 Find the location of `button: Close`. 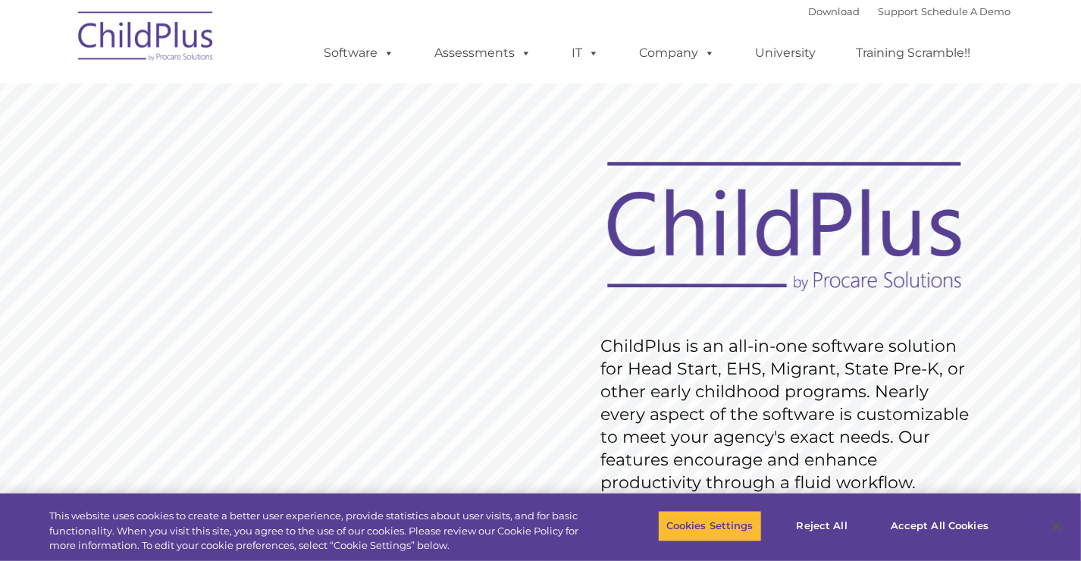

button: Close is located at coordinates (1057, 526).